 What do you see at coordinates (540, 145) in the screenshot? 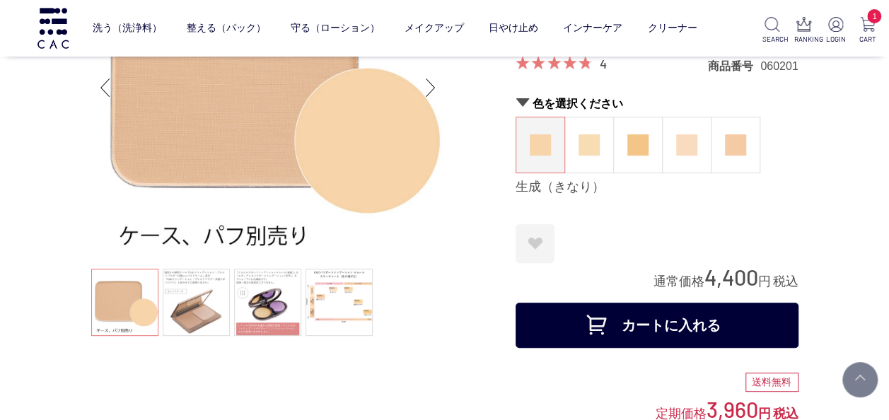
I see `dl: 生成（きなり）` at bounding box center [540, 145].